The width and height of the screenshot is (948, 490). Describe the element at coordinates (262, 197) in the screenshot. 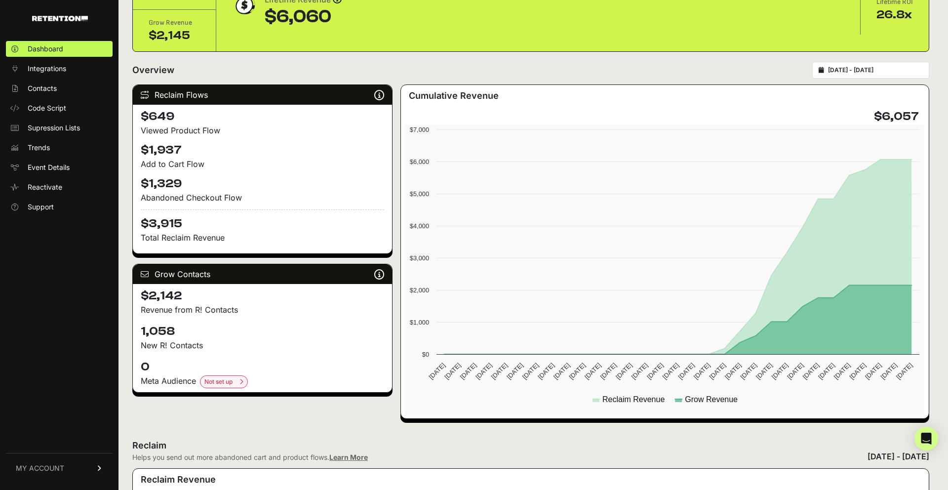

I see `div: Abandoned Checkout Flow` at that location.